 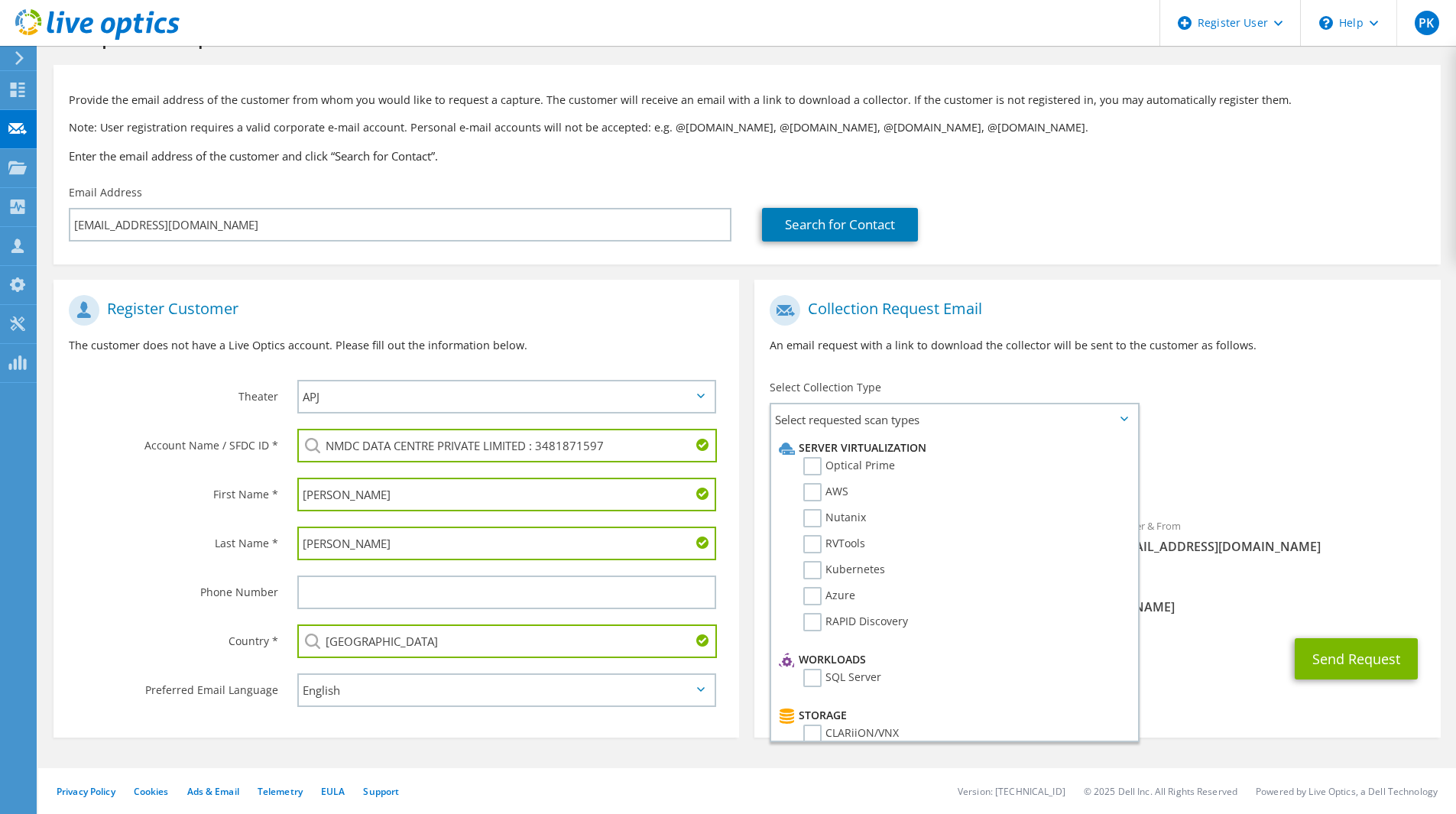 What do you see at coordinates (746, 127) in the screenshot?
I see `p: Note: User registration requires a valid corporate e-mail account. Personal e-mail accounts will ...` at bounding box center [746, 127].